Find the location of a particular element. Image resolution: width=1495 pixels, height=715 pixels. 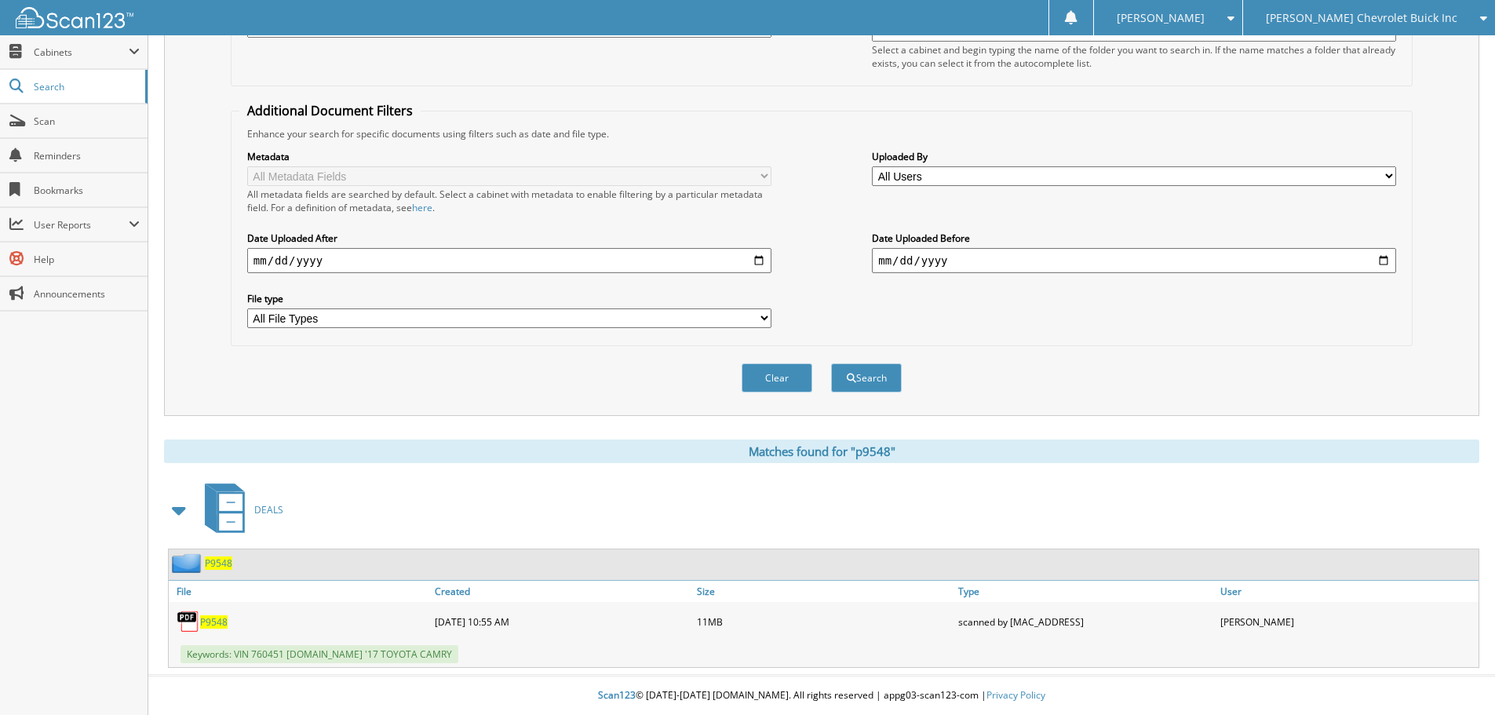

button: Clear is located at coordinates (777, 378).